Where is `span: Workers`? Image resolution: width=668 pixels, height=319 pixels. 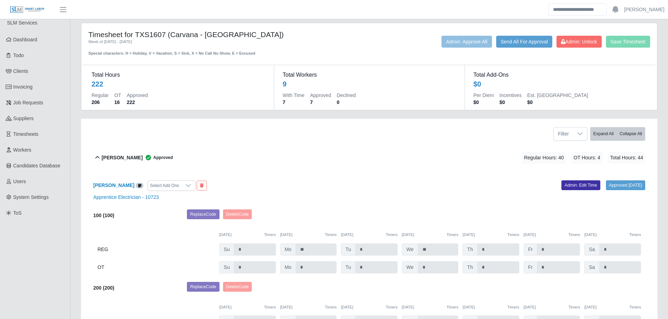 span: Workers is located at coordinates (22, 150).